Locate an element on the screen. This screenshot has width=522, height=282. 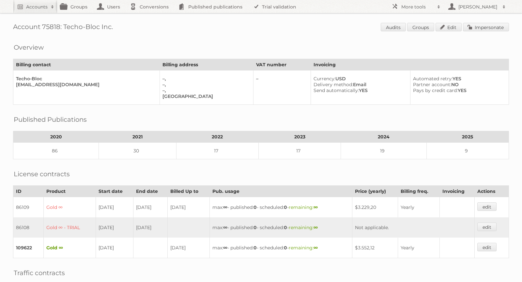
a: Impersonate is located at coordinates (485, 27).